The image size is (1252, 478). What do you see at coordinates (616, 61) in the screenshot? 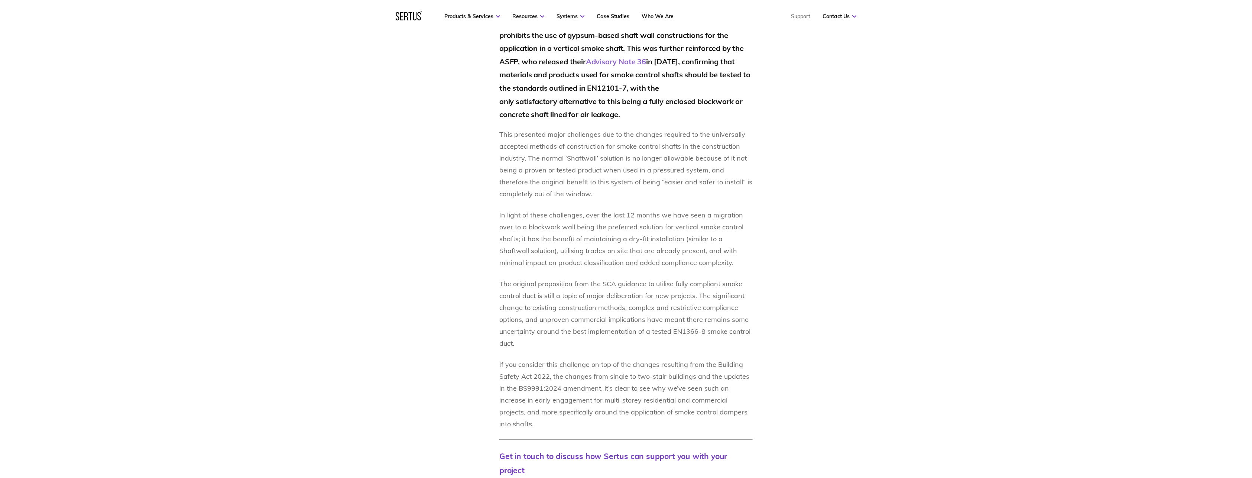
I see `a: Advisory Note 36` at bounding box center [616, 61].